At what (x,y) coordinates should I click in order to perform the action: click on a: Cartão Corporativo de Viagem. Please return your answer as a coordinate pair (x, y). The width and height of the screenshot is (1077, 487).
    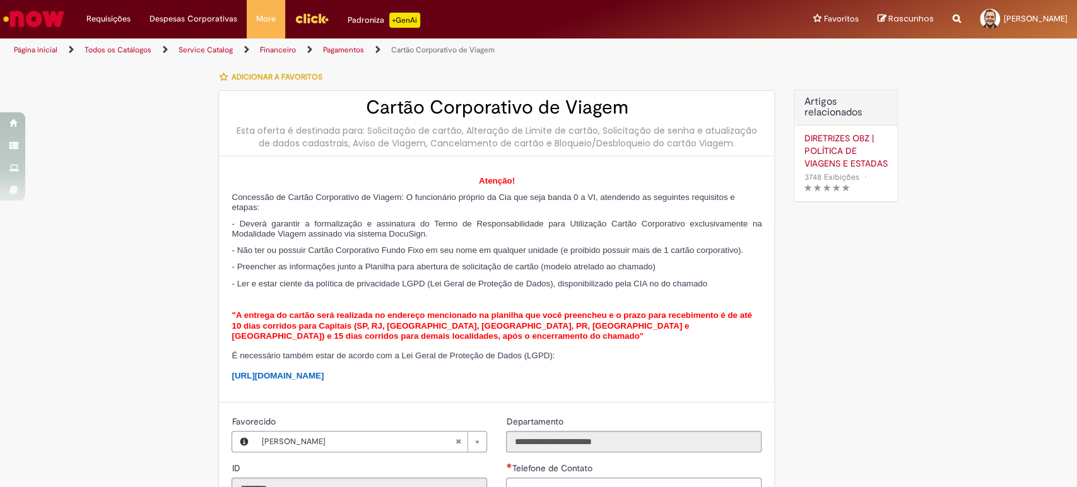
    Looking at the image, I should click on (443, 50).